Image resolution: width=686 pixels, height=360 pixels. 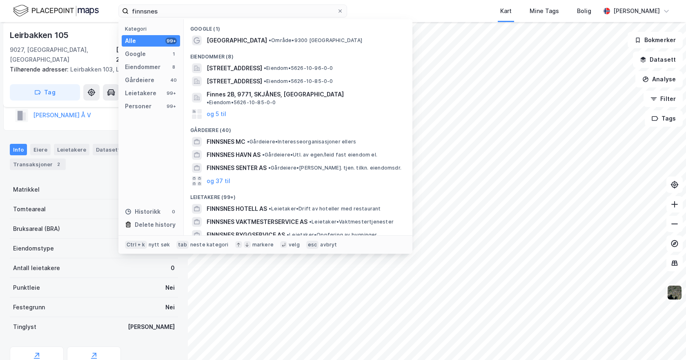 I want to click on input: Søk på adresse, matrikkel, gårdeiere, leietakere eller personer, so click(x=233, y=11).